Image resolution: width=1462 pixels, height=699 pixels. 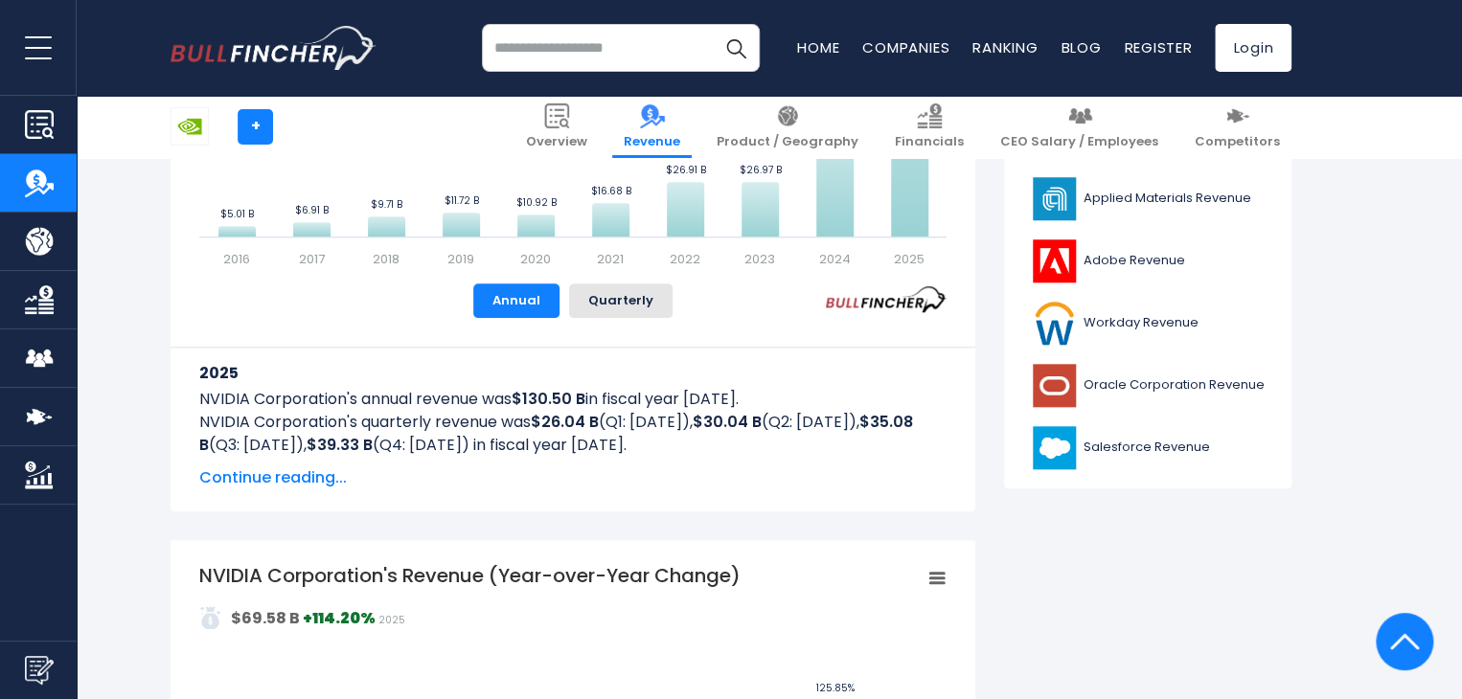 I want to click on img: ADBE logo, so click(x=1054, y=261).